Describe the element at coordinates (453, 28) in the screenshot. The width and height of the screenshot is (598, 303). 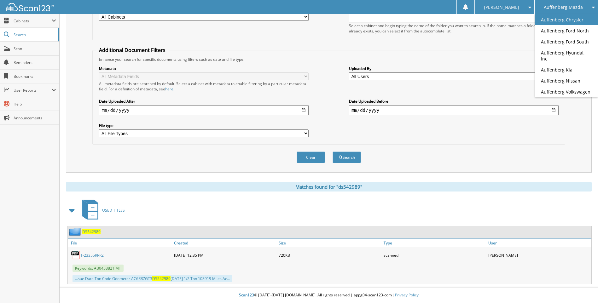
I see `div: Select a cabinet and begin typing the name of the folder you want to search in. If the name match...` at that location.